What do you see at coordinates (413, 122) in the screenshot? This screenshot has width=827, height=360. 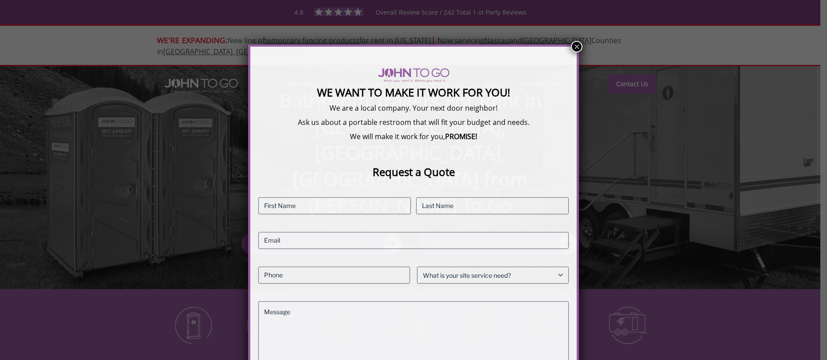 I see `p: Ask us about a portable restroom that will fit your budget and needs.` at bounding box center [413, 122].